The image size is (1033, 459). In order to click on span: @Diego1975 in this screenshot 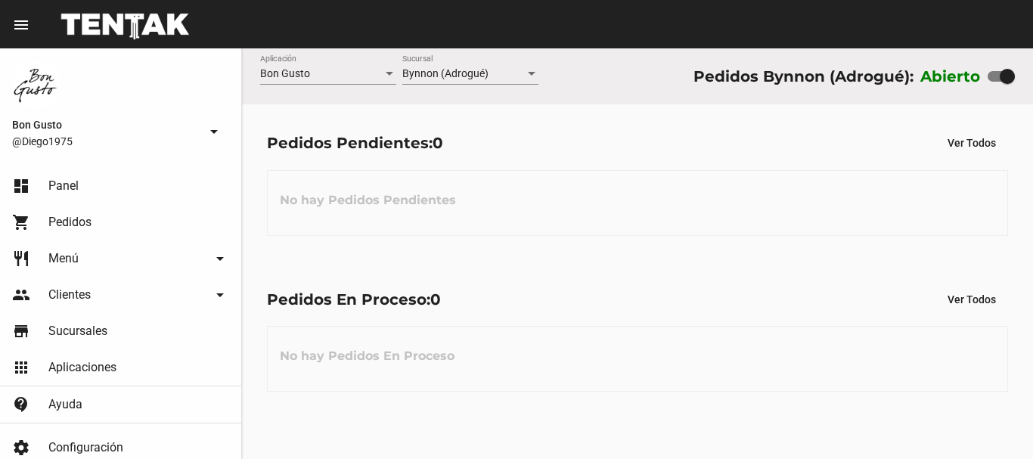, I will do `click(105, 141)`.